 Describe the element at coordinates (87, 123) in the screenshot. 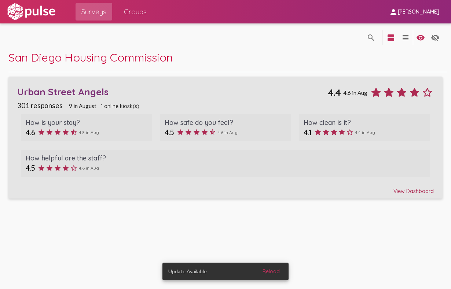

I see `div: How is your stay?` at that location.